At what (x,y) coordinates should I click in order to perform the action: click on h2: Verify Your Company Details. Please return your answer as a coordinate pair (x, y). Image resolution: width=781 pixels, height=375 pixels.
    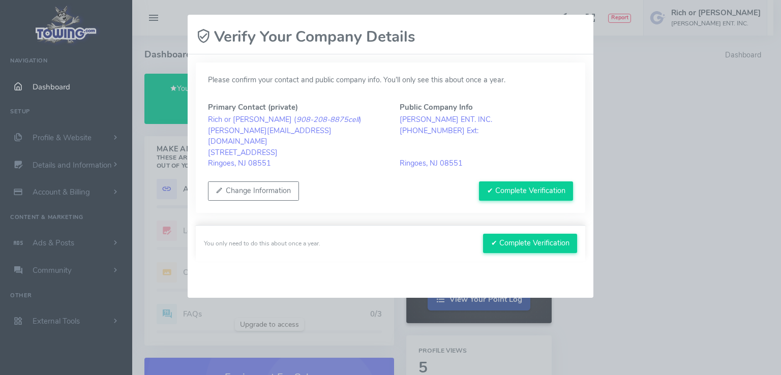
    Looking at the image, I should click on (305, 37).